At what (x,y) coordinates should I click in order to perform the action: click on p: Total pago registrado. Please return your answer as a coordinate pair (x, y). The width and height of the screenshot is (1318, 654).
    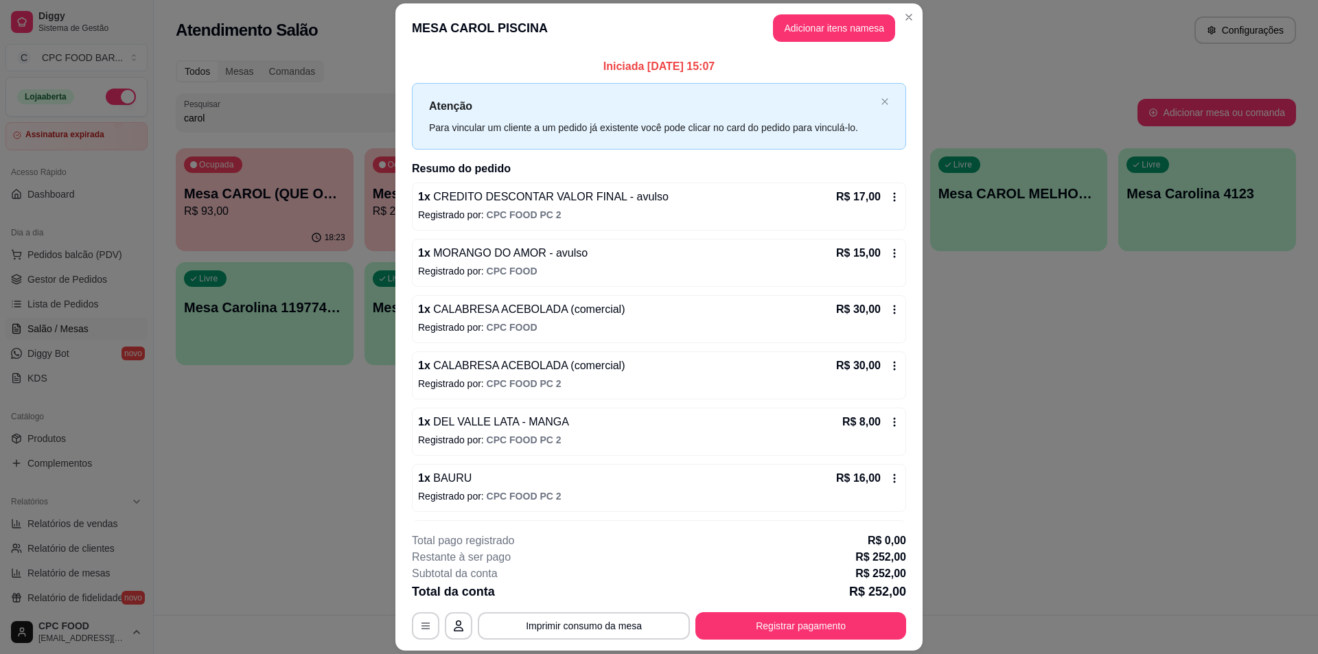
    Looking at the image, I should click on (463, 541).